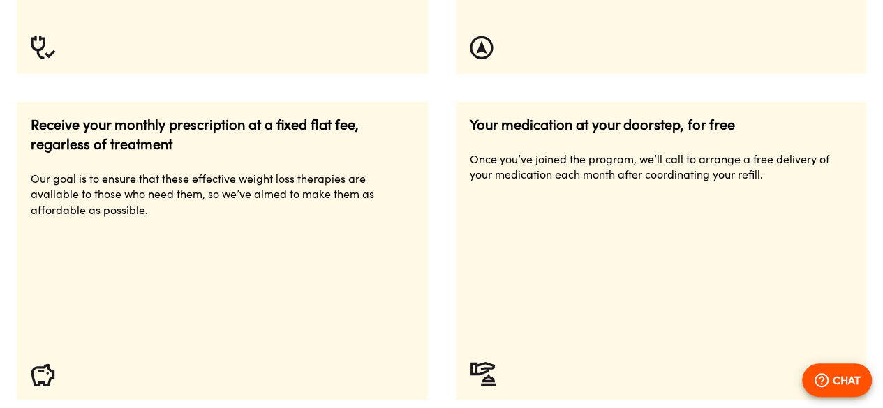  I want to click on span: Once you’ve joined the program, we’ll call to arrange a free delivery of your medication each mon..., so click(649, 167).